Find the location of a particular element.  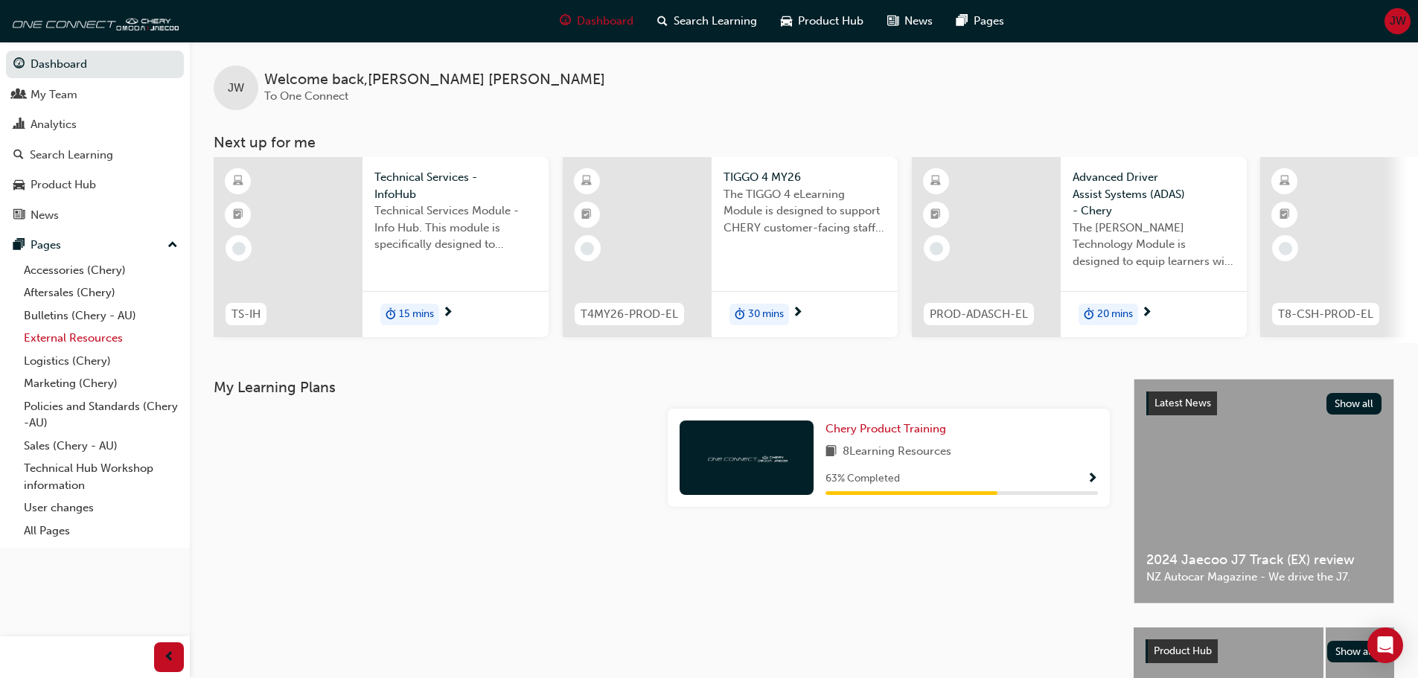

span: book-icon is located at coordinates (831, 452).